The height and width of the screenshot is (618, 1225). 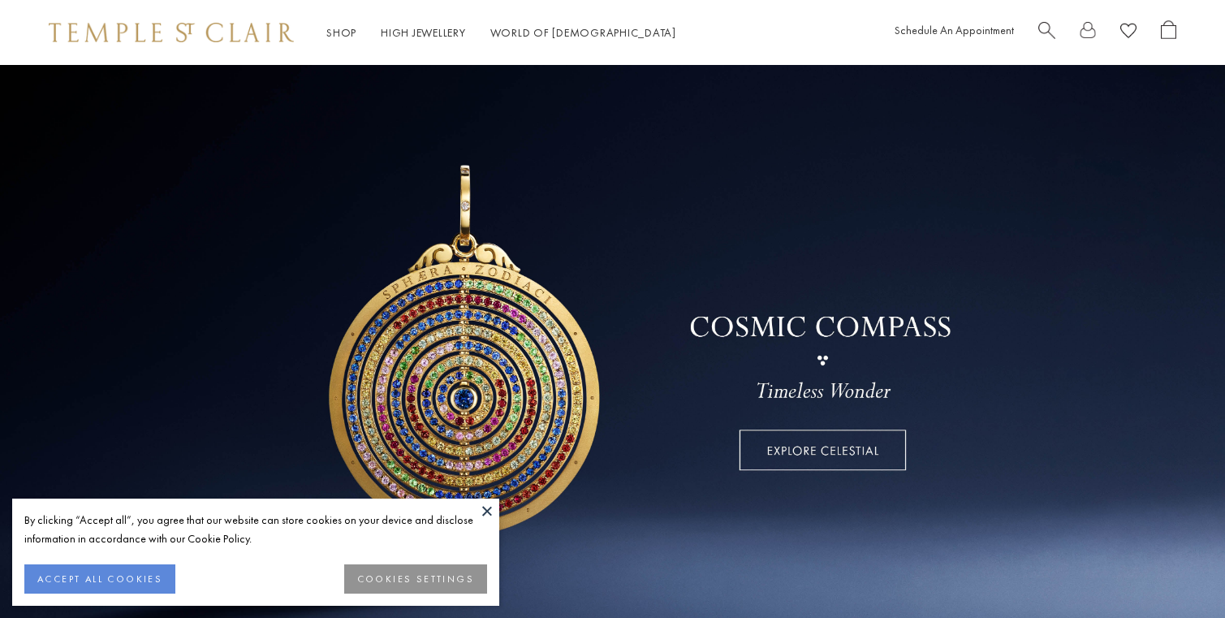 What do you see at coordinates (171, 32) in the screenshot?
I see `img: Temple St. Clair` at bounding box center [171, 32].